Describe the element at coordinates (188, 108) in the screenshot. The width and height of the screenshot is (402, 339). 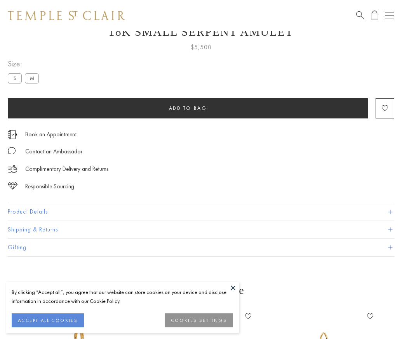
I see `span: Add to bag` at that location.